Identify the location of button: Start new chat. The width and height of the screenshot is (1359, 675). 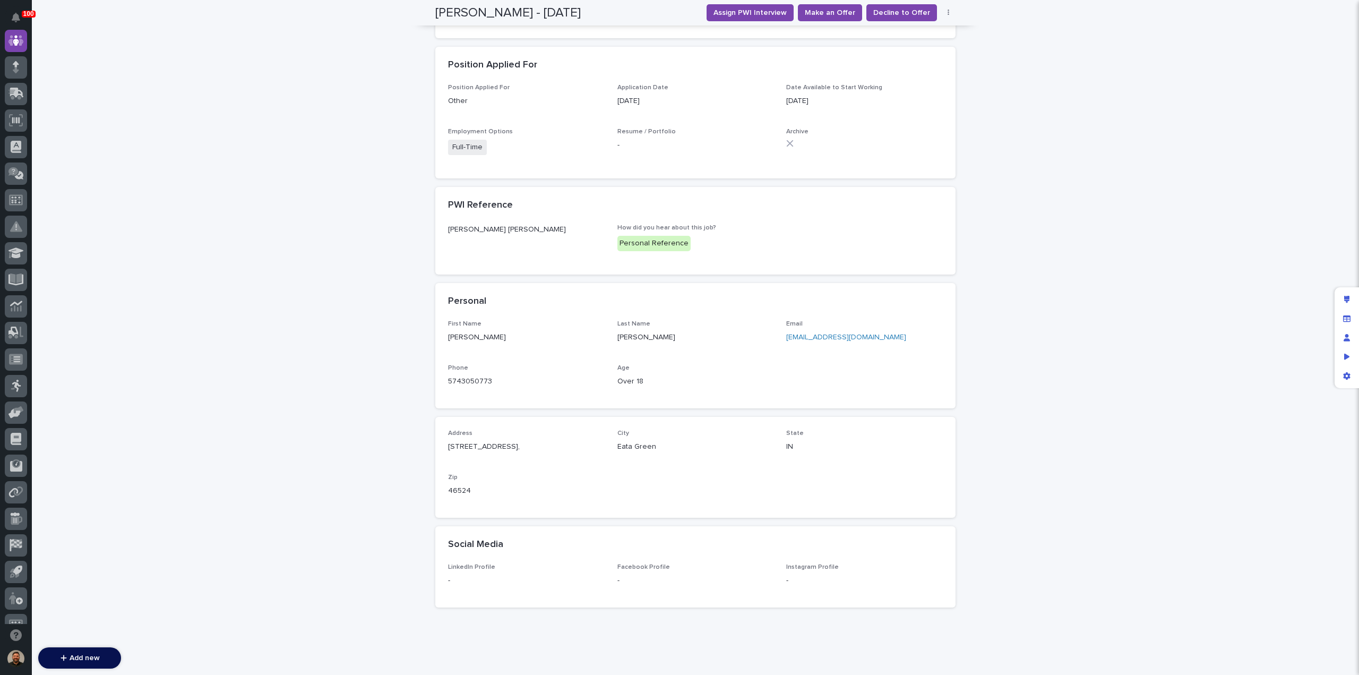
(187, 127).